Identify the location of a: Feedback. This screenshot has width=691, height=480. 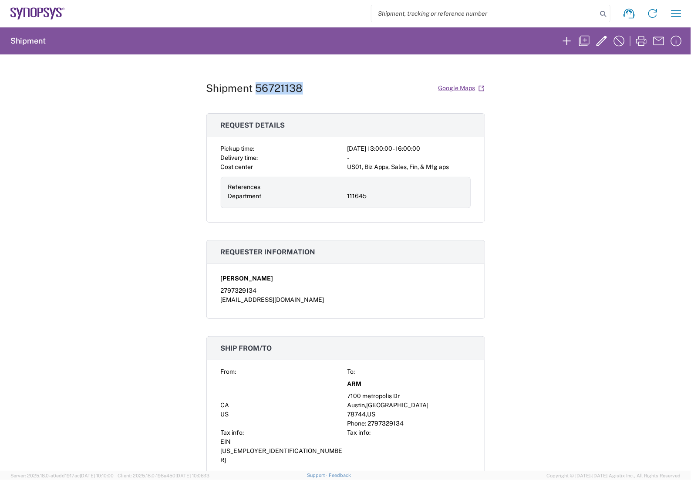
(340, 475).